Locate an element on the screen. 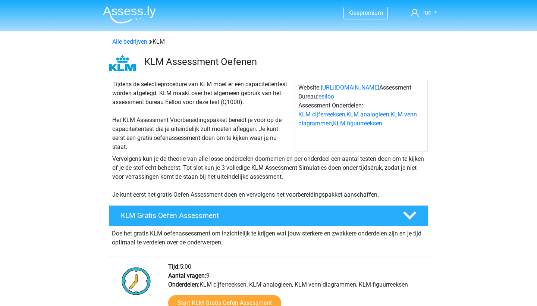  b: Aantal vragen: is located at coordinates (187, 275).